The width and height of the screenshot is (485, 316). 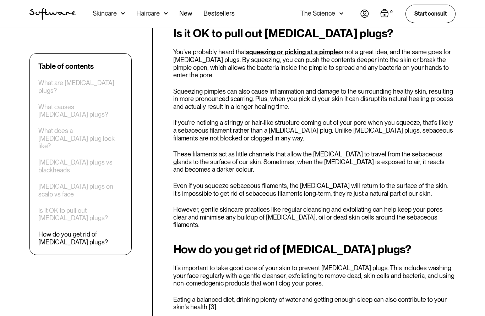 What do you see at coordinates (105, 13) in the screenshot?
I see `div: Skincare` at bounding box center [105, 13].